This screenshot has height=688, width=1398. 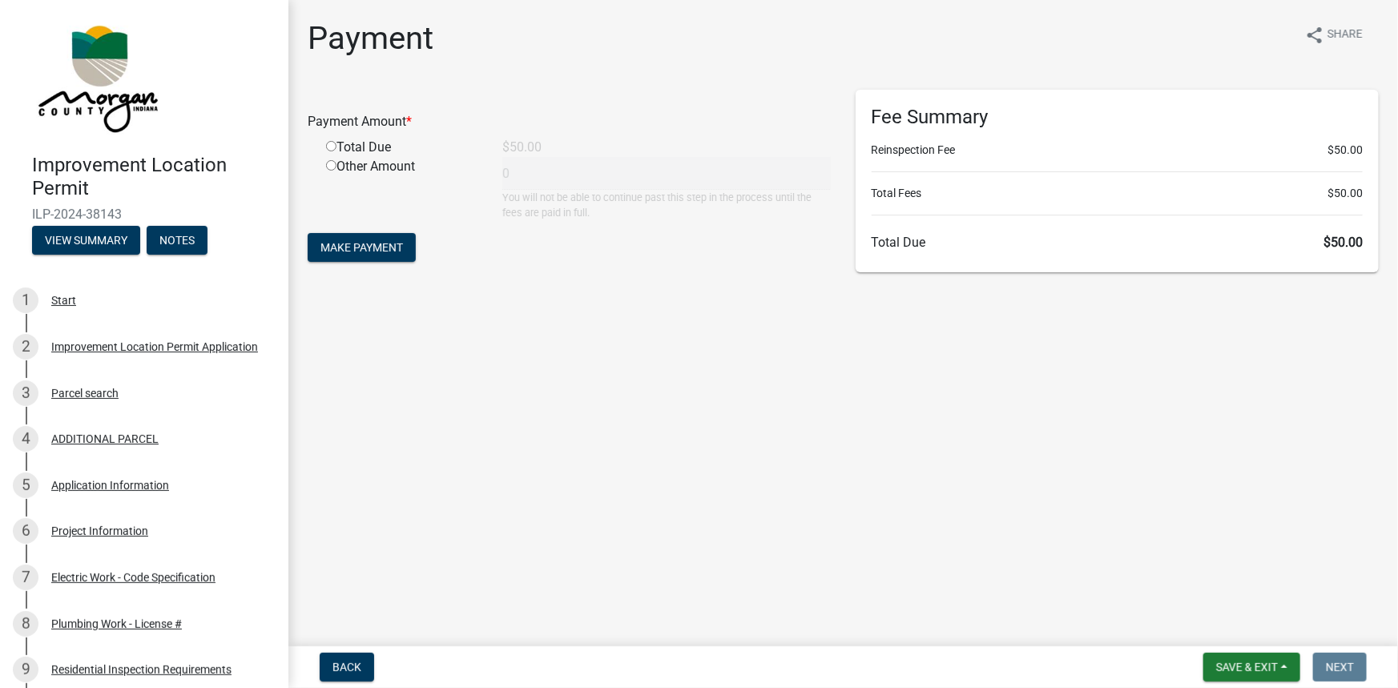 I want to click on div: Parcel search, so click(x=85, y=393).